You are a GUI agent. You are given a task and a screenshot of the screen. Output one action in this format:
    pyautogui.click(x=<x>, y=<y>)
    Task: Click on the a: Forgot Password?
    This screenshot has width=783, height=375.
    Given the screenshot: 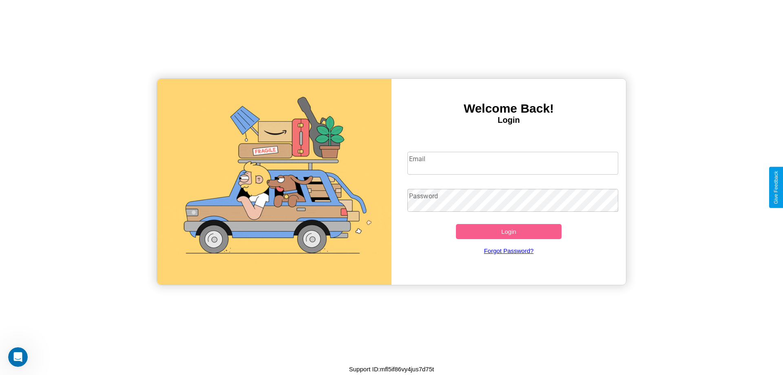 What is the action you would take?
    pyautogui.click(x=509, y=250)
    